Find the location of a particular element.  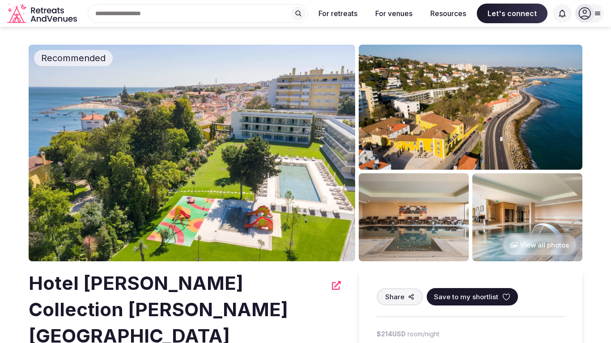

button: Save to my shortlist is located at coordinates (472, 297).